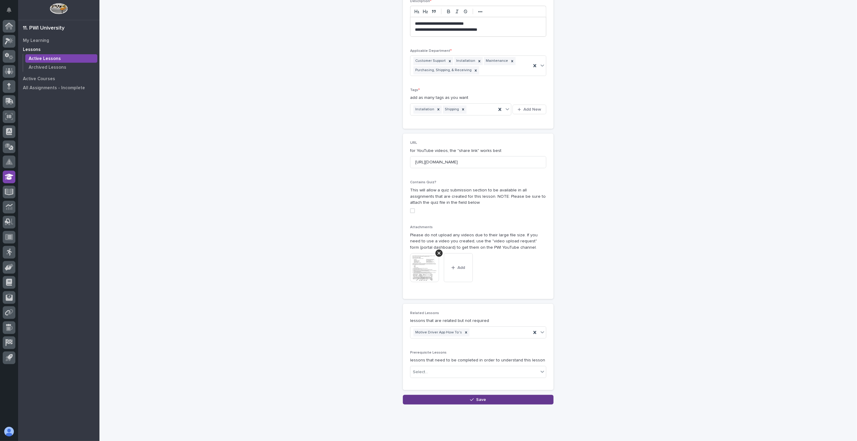 The width and height of the screenshot is (857, 441). What do you see at coordinates (529, 109) in the screenshot?
I see `button: Add New` at bounding box center [529, 109].